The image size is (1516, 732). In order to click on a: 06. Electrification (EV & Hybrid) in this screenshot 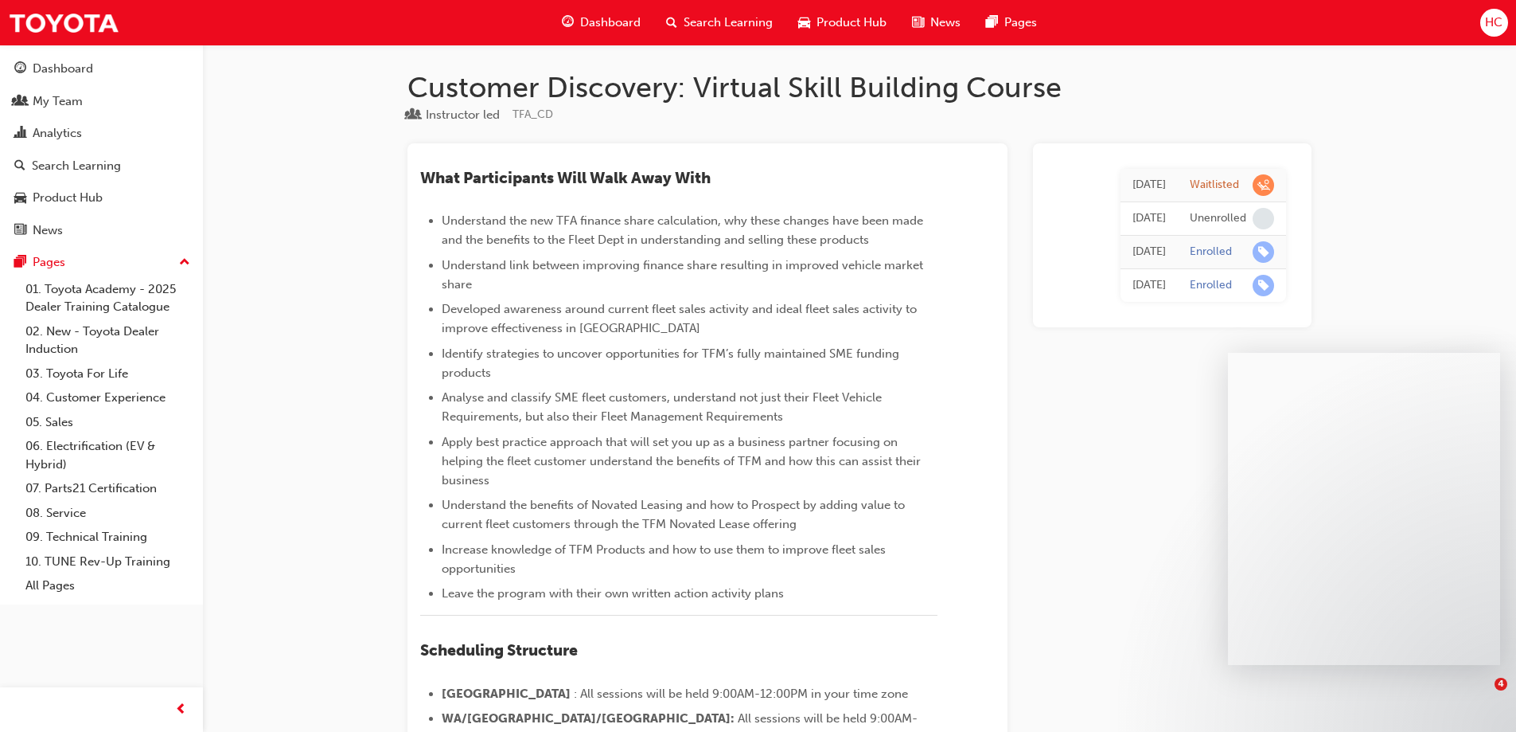, I will do `click(107, 455)`.